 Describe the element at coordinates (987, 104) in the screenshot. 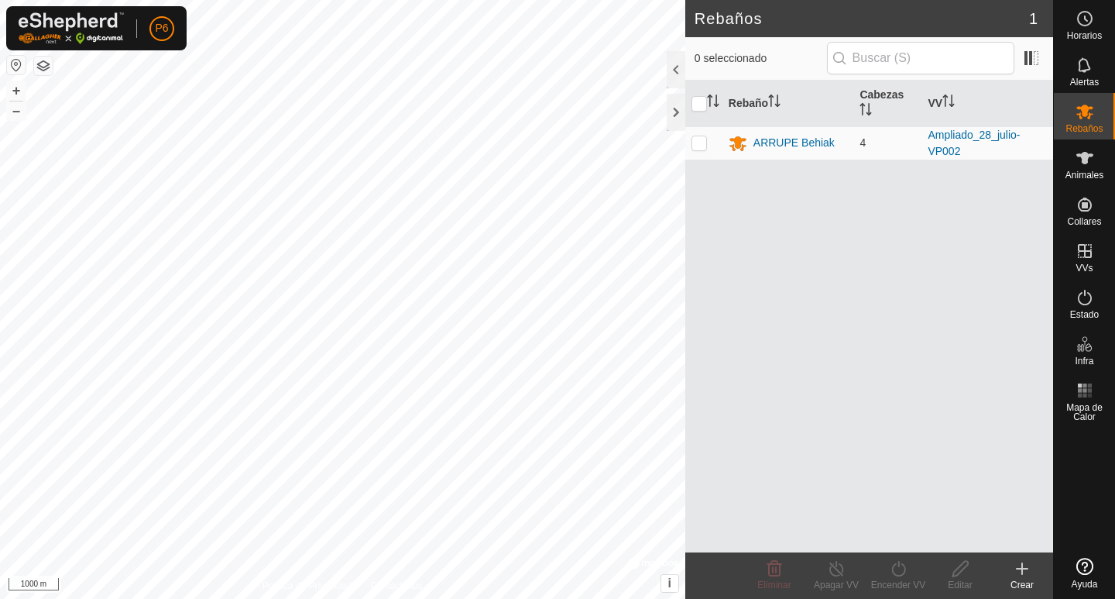

I see `th: VV` at that location.